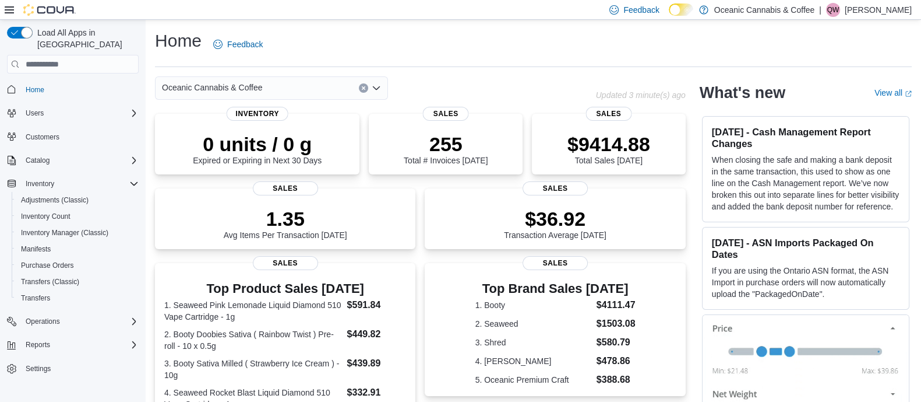 Image resolution: width=921 pixels, height=402 pixels. Describe the element at coordinates (50, 10) in the screenshot. I see `img: Cova` at that location.